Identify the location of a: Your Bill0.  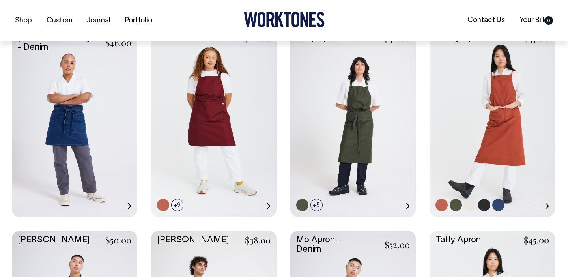
(536, 20).